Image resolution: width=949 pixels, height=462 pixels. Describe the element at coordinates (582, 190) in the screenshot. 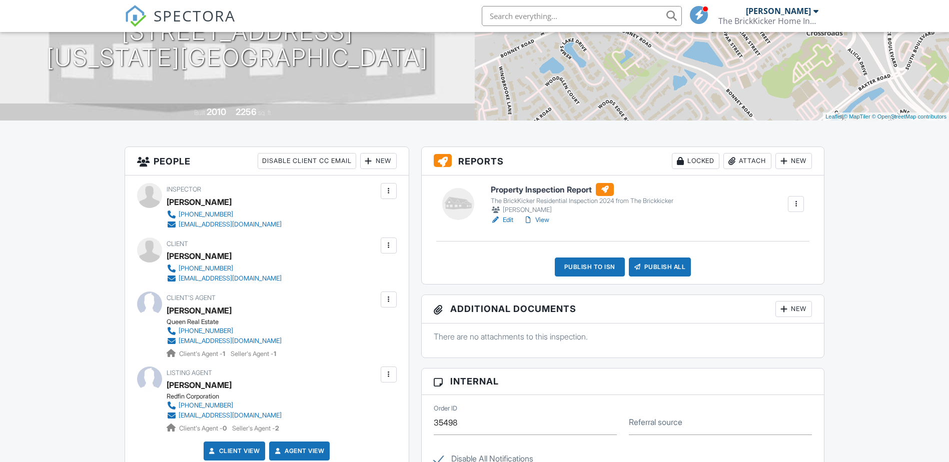

I see `h6: Property Inspection Report` at that location.